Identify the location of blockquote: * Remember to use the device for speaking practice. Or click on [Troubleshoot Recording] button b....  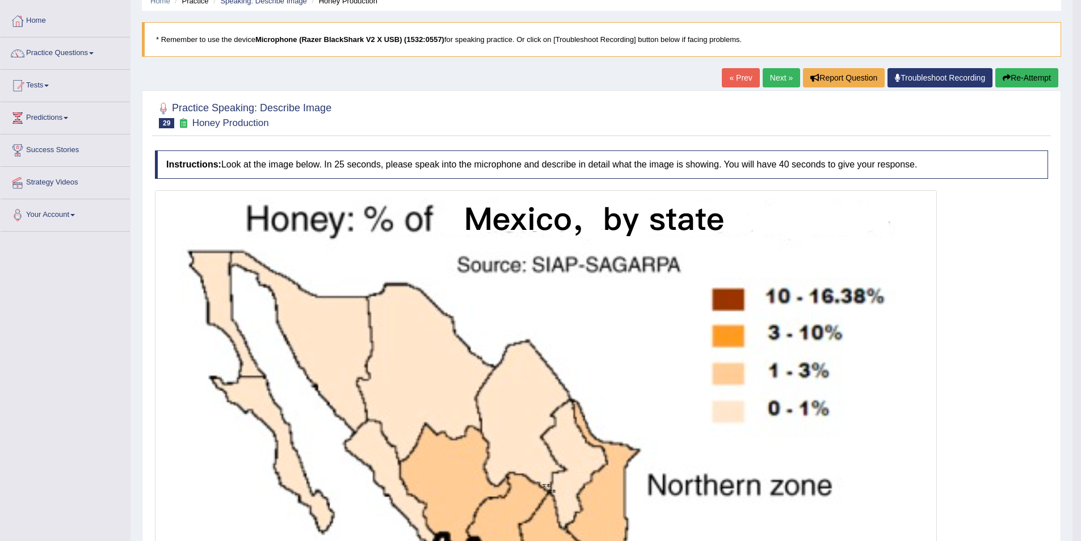
(602, 39).